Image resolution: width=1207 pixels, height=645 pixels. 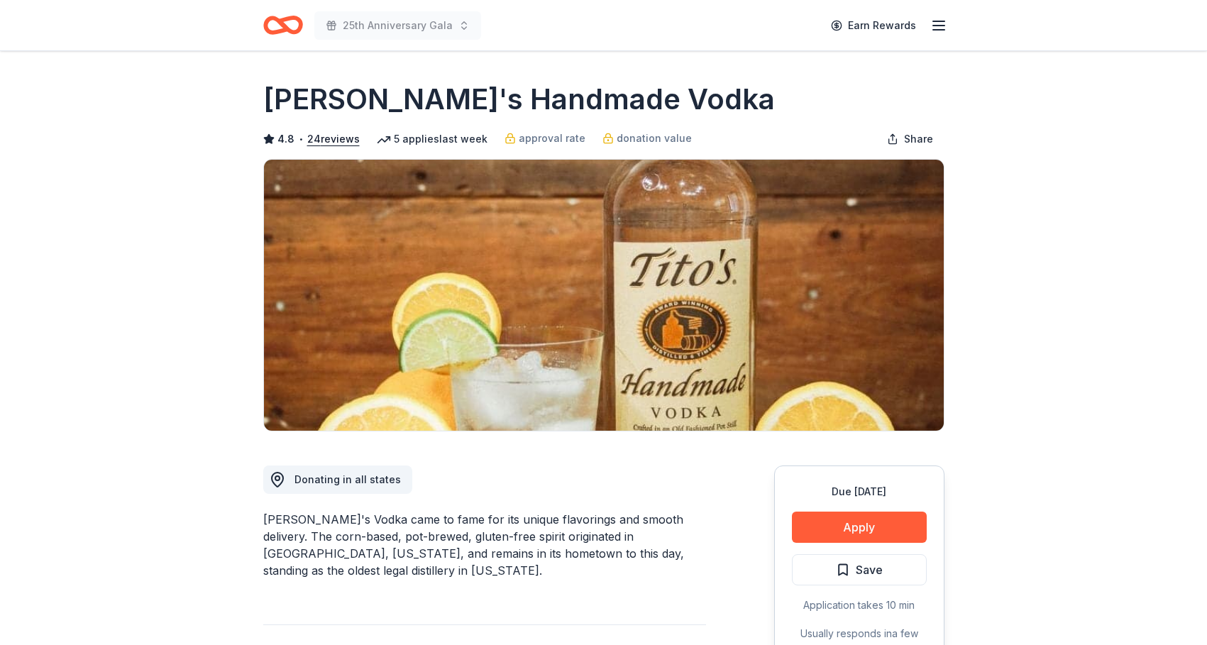 What do you see at coordinates (654, 138) in the screenshot?
I see `span: donation value` at bounding box center [654, 138].